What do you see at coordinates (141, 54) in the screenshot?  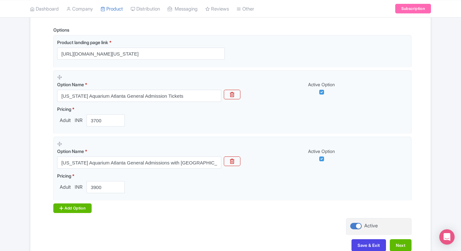 I see `input: Product landing page link` at bounding box center [141, 54].